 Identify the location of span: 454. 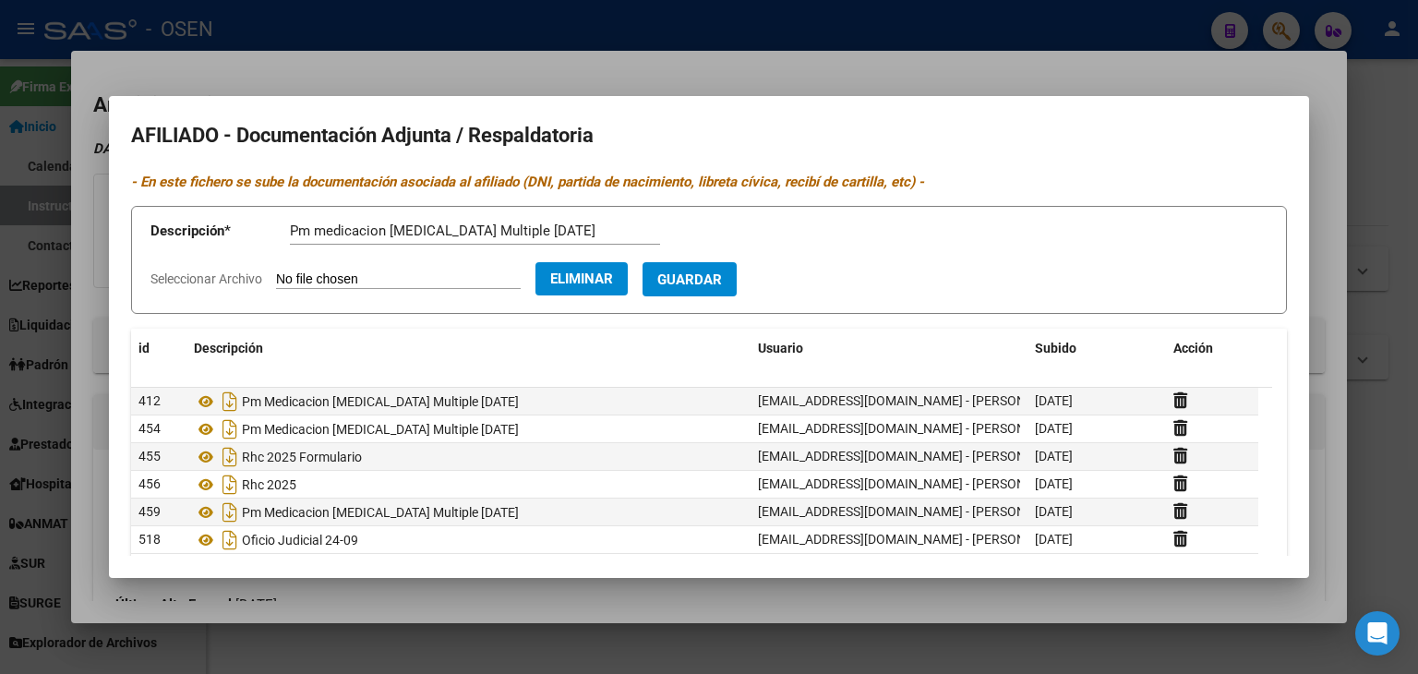
(150, 428).